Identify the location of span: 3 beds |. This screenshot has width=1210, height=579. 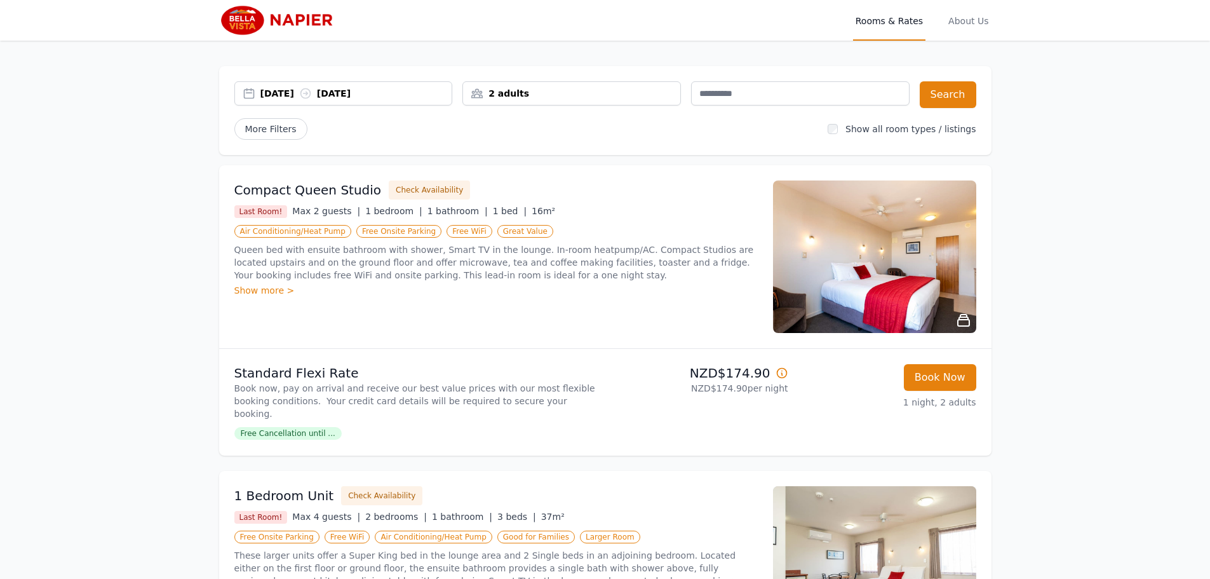
(516, 516).